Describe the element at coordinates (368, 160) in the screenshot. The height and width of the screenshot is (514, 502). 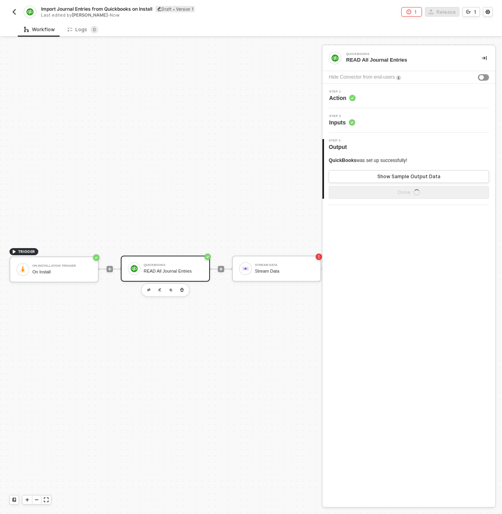
I see `div: was set up successfully!` at that location.